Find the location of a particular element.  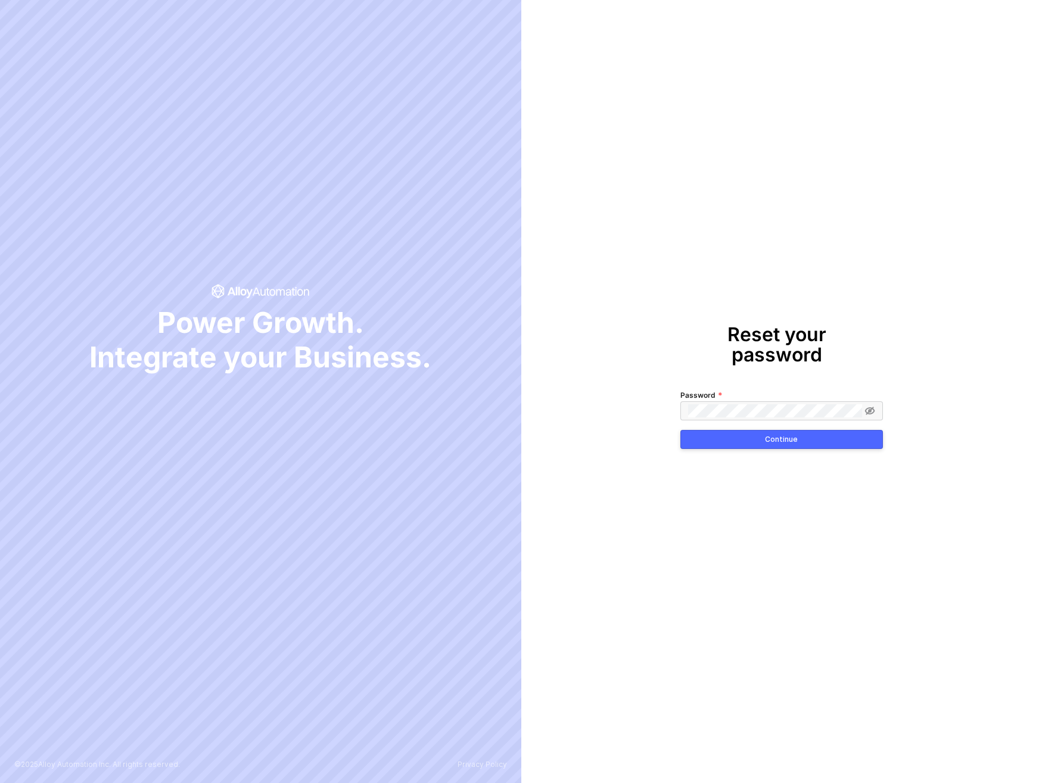

div: Continue is located at coordinates (781, 440).